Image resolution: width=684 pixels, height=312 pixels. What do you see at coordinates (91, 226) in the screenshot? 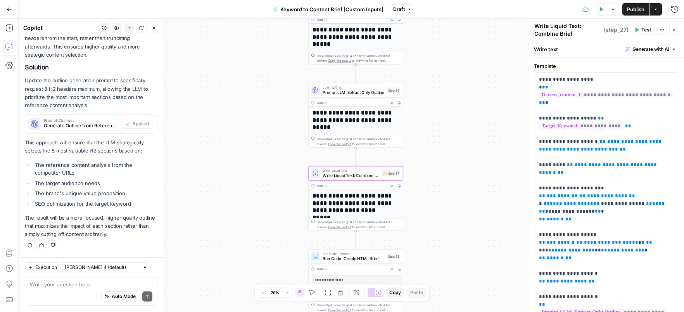
I see `p: The result will be a more focused, higher-quality outline that maximizes the impact of each secti...` at bounding box center [91, 226].